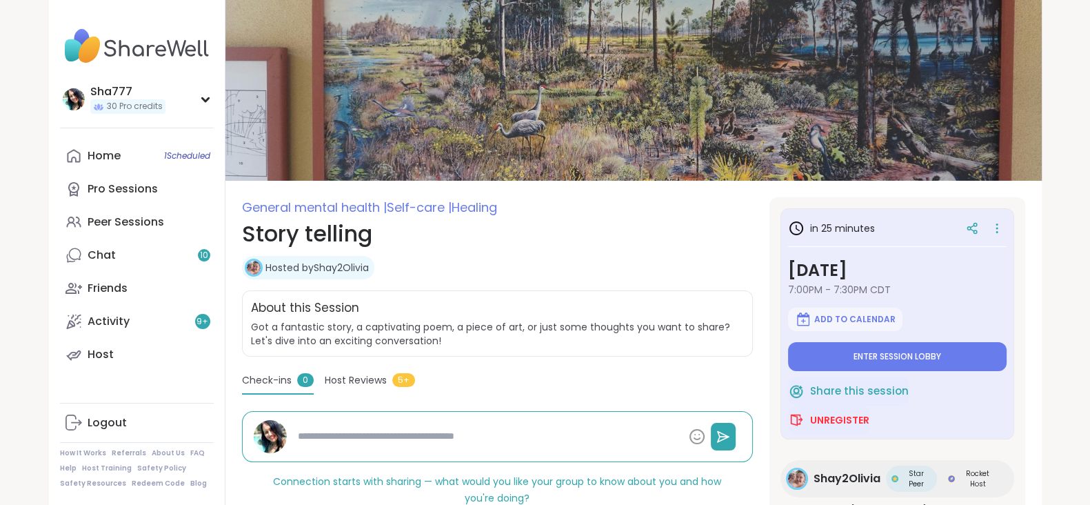 The height and width of the screenshot is (505, 1090). I want to click on span: Self-care |, so click(419, 207).